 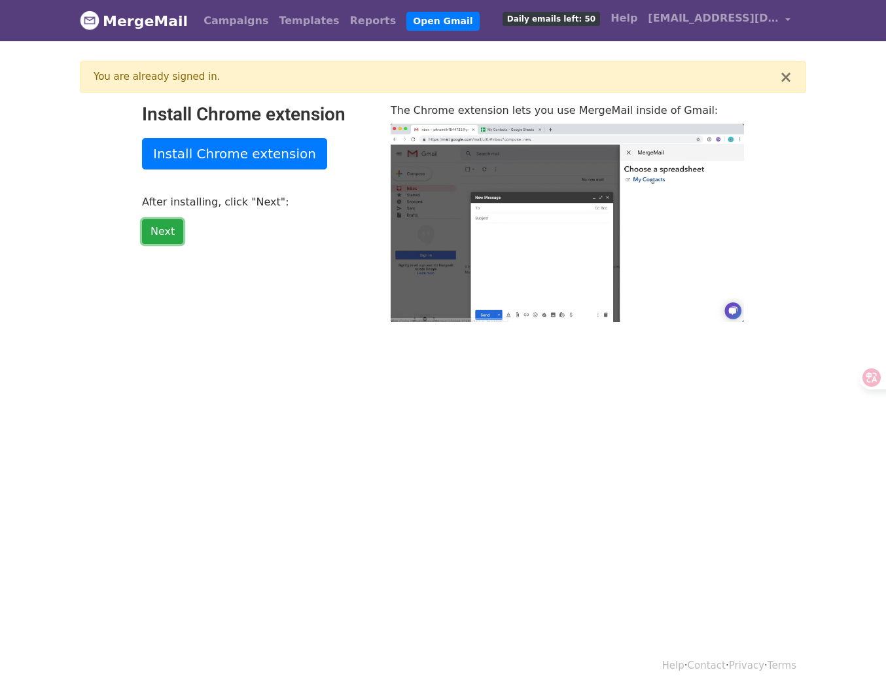 What do you see at coordinates (133, 21) in the screenshot?
I see `a: MergeMail` at bounding box center [133, 21].